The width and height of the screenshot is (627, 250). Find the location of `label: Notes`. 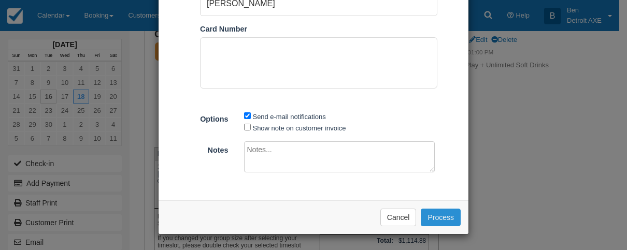

label: Notes is located at coordinates (197, 149).